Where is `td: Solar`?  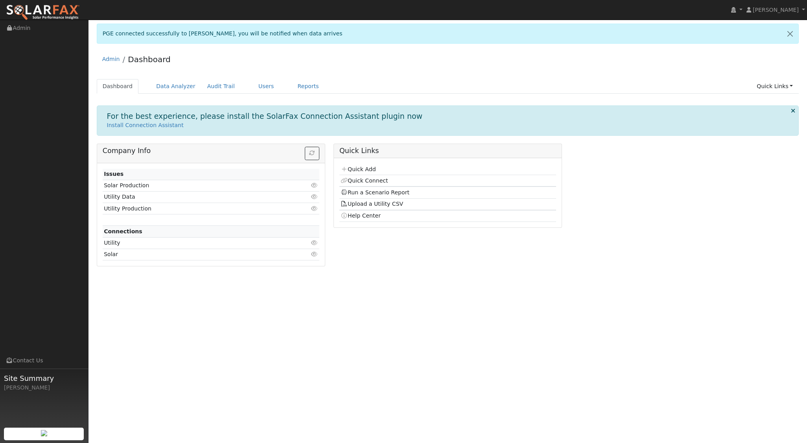
td: Solar is located at coordinates (193, 254).